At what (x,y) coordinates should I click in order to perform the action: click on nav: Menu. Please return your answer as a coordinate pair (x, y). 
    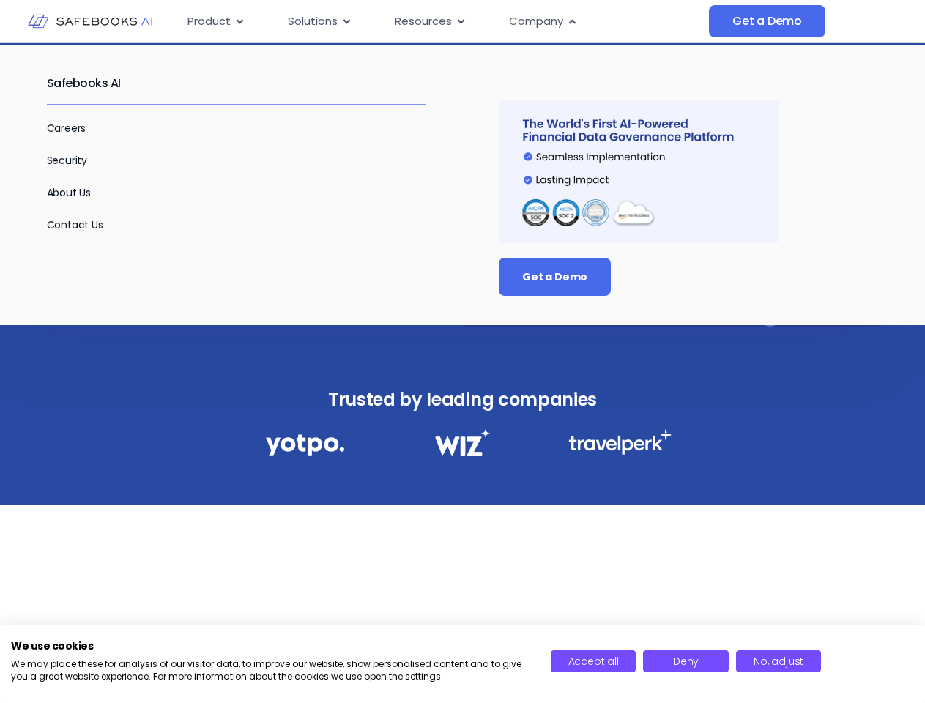
    Looking at the image, I should click on (442, 21).